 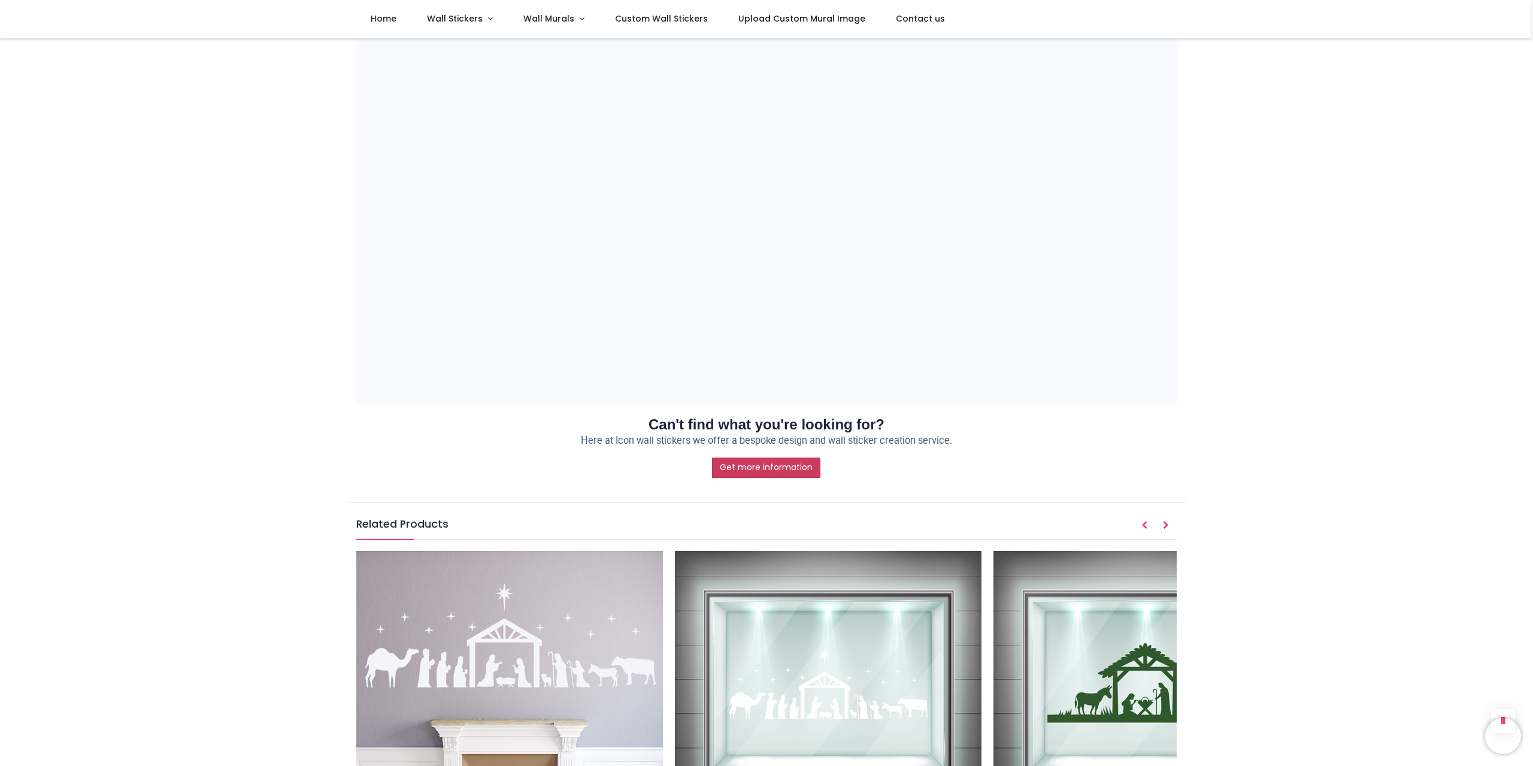 I want to click on h2: Can't find what you're looking for?, so click(x=766, y=424).